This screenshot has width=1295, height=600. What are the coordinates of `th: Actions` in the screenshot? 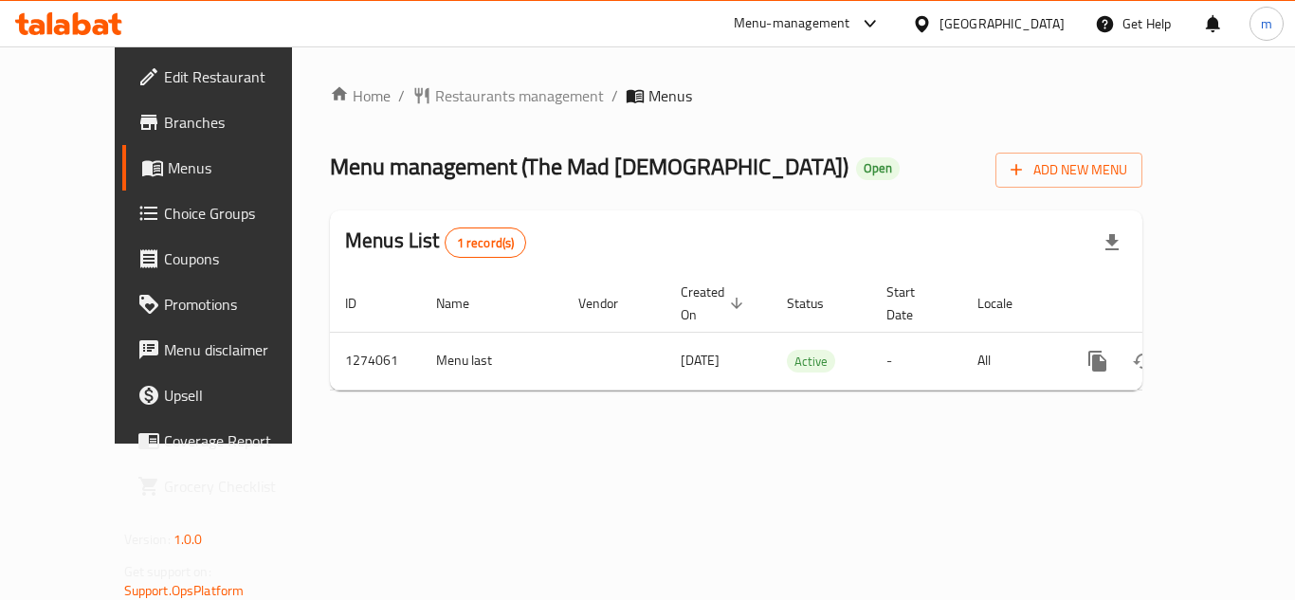 It's located at (1166, 303).